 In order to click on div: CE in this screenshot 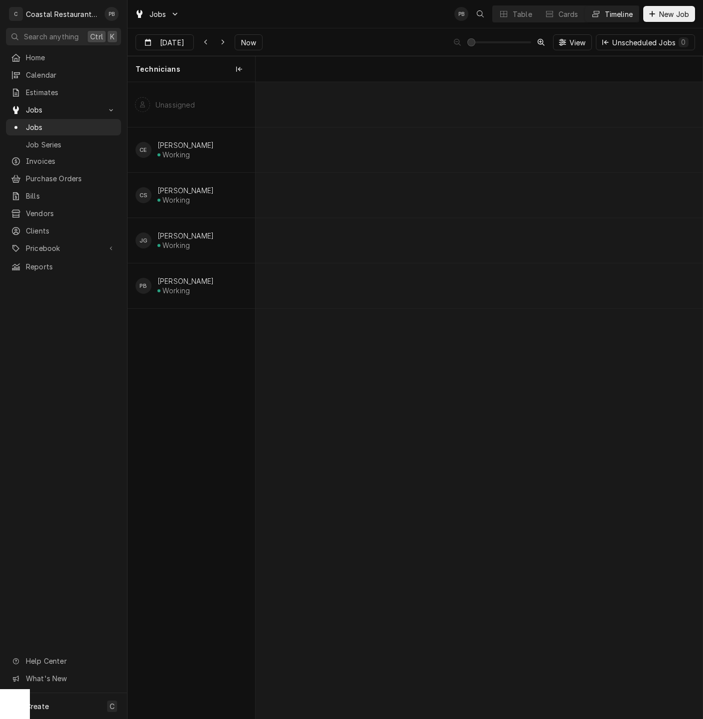, I will do `click(143, 150)`.